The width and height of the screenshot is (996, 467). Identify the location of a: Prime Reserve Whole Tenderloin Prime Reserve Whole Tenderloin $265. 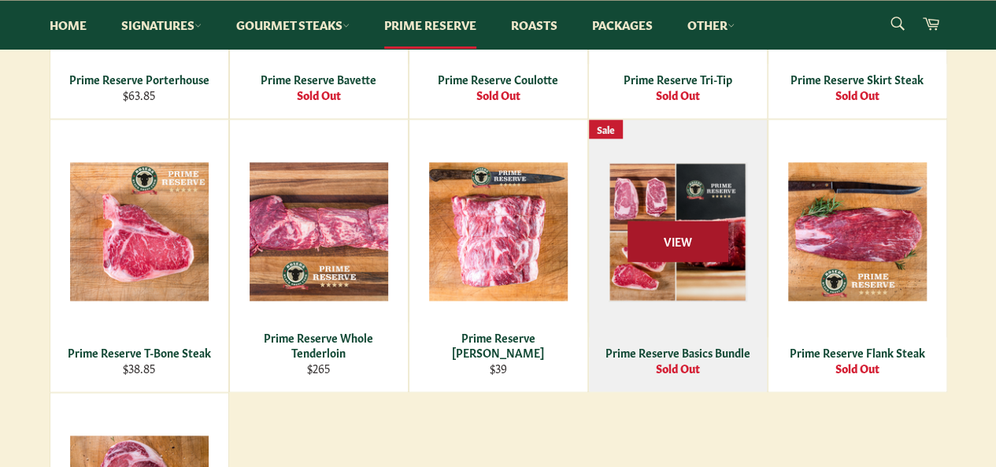
(319, 255).